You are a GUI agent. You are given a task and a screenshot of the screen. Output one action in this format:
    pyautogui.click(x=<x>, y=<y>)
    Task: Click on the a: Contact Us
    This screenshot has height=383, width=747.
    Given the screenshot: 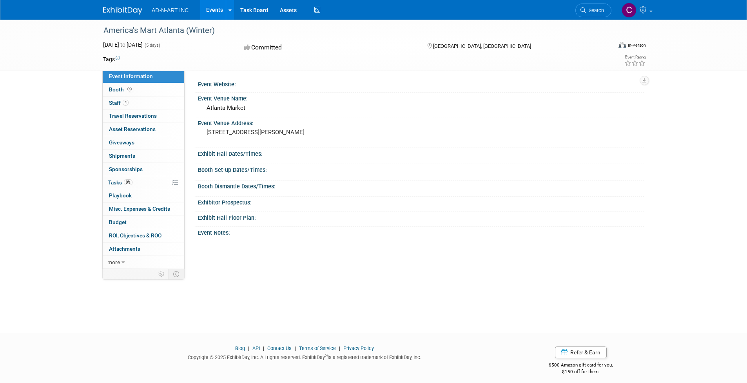 What is the action you would take?
    pyautogui.click(x=279, y=348)
    